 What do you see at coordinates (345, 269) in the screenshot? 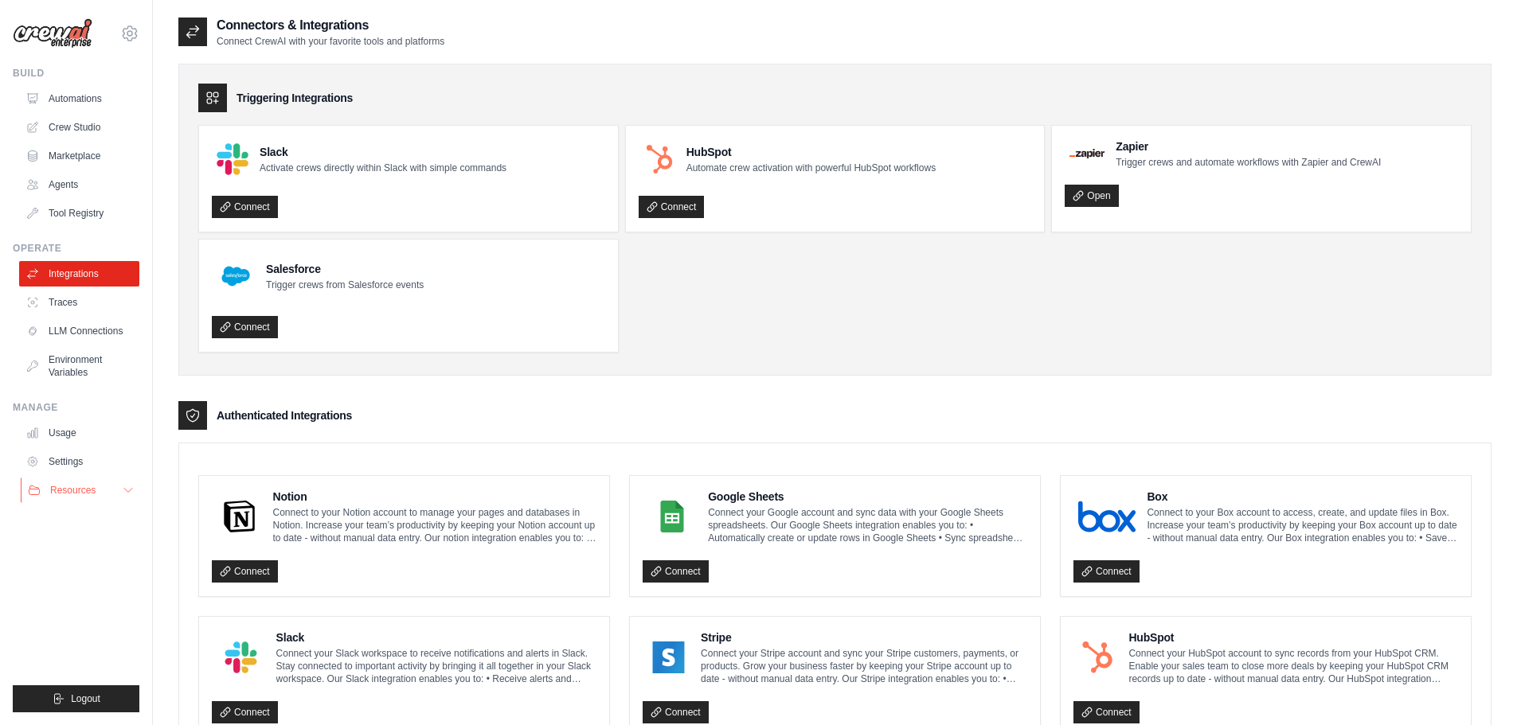
I see `h4: Salesforce` at bounding box center [345, 269].